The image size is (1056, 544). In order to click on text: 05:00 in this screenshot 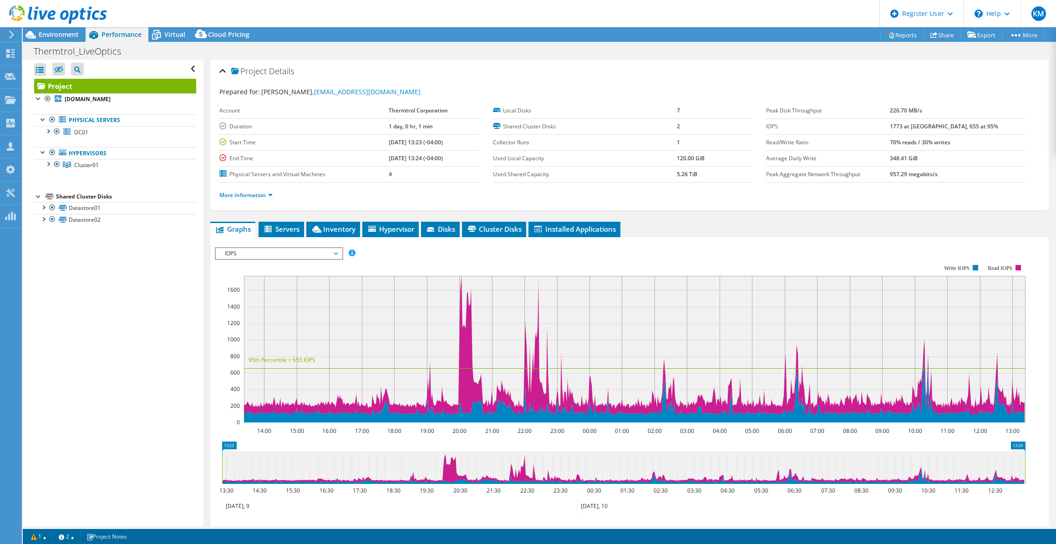, I will do `click(752, 430)`.